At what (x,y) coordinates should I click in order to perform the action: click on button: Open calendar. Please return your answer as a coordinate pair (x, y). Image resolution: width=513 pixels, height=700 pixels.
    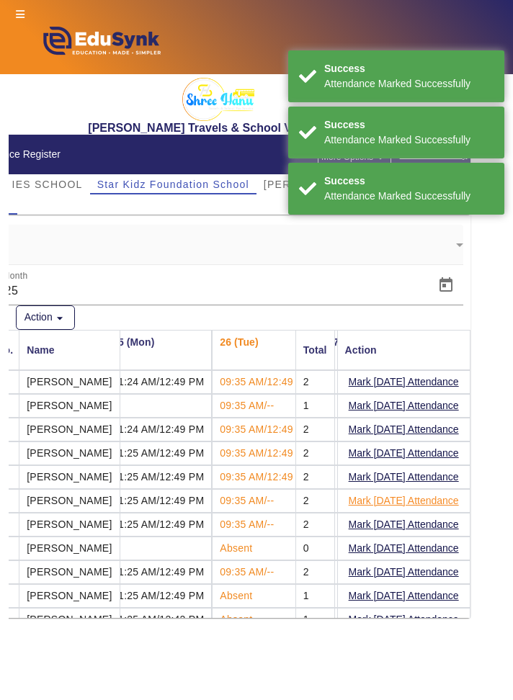
    Looking at the image, I should click on (446, 285).